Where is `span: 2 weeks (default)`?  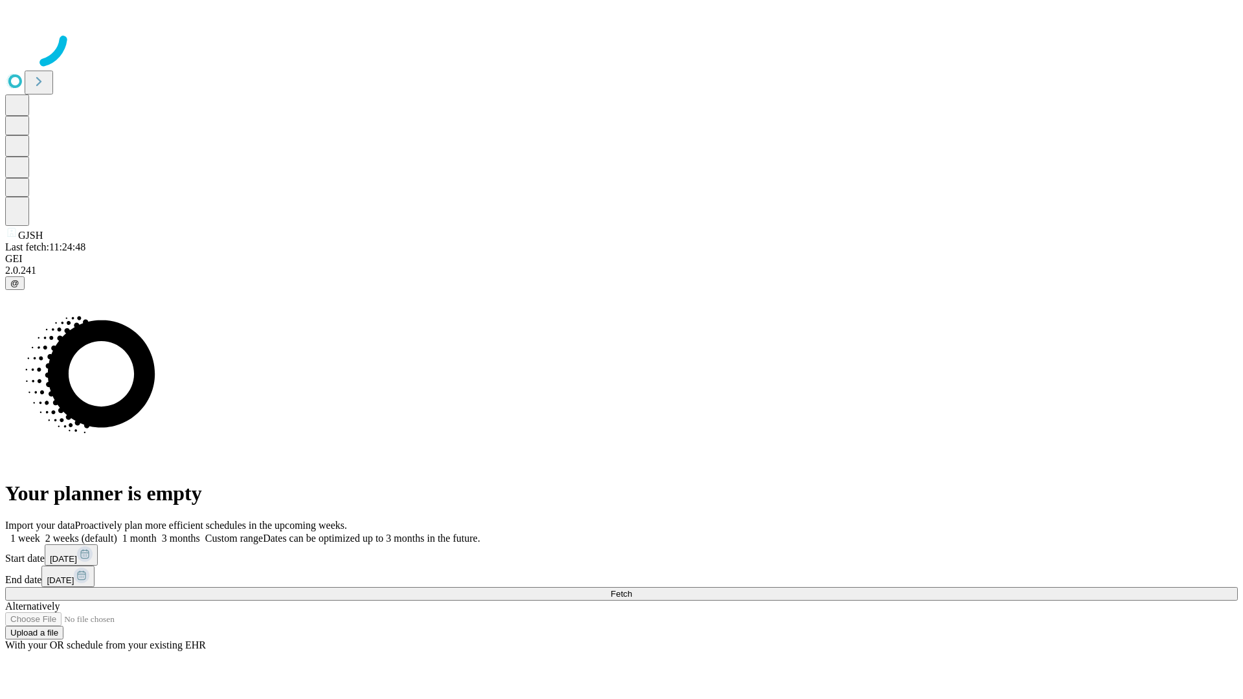
span: 2 weeks (default) is located at coordinates (81, 538).